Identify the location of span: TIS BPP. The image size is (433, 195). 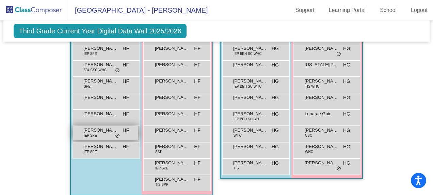
(162, 184).